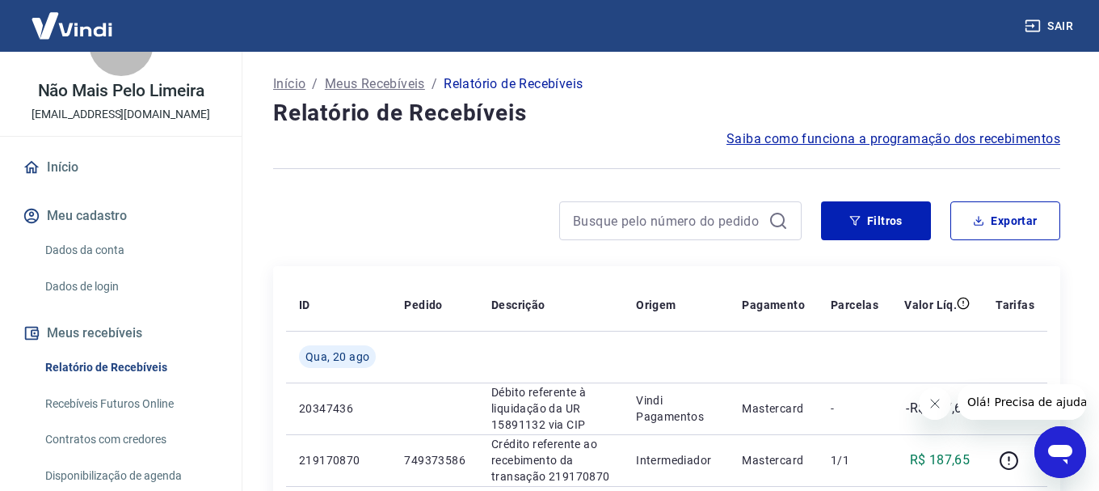 Image resolution: width=1099 pixels, height=491 pixels. What do you see at coordinates (876, 221) in the screenshot?
I see `button: Filtros` at bounding box center [876, 221].